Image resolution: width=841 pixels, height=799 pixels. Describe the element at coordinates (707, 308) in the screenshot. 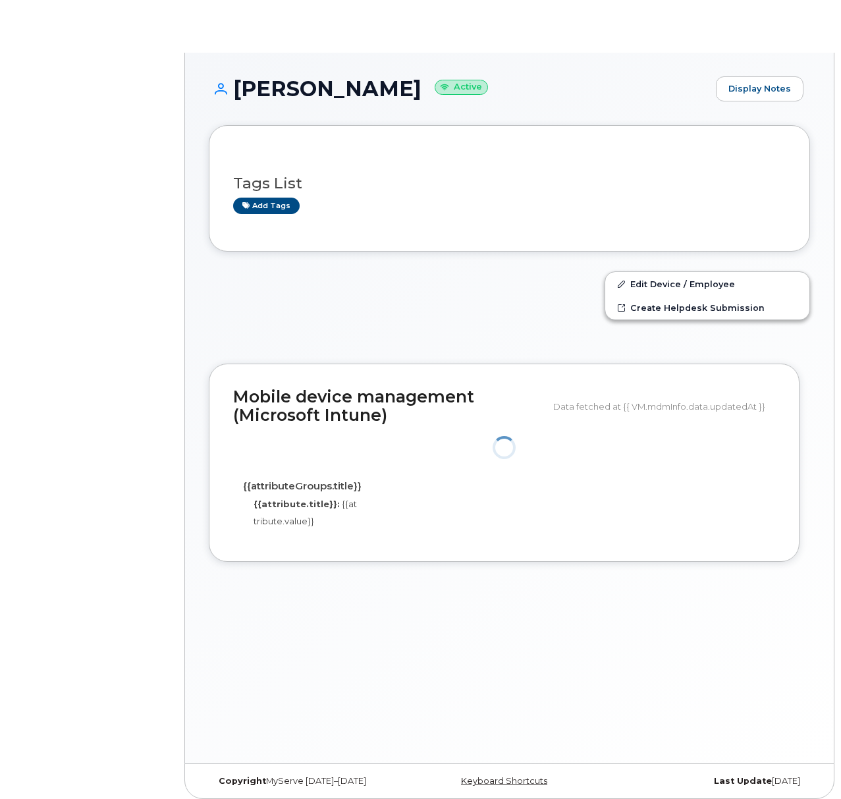

I see `a: Create Helpdesk Submission` at that location.